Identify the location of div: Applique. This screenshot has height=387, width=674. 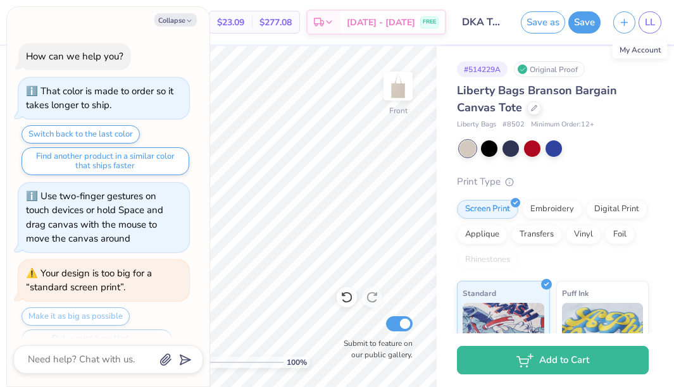
(482, 235).